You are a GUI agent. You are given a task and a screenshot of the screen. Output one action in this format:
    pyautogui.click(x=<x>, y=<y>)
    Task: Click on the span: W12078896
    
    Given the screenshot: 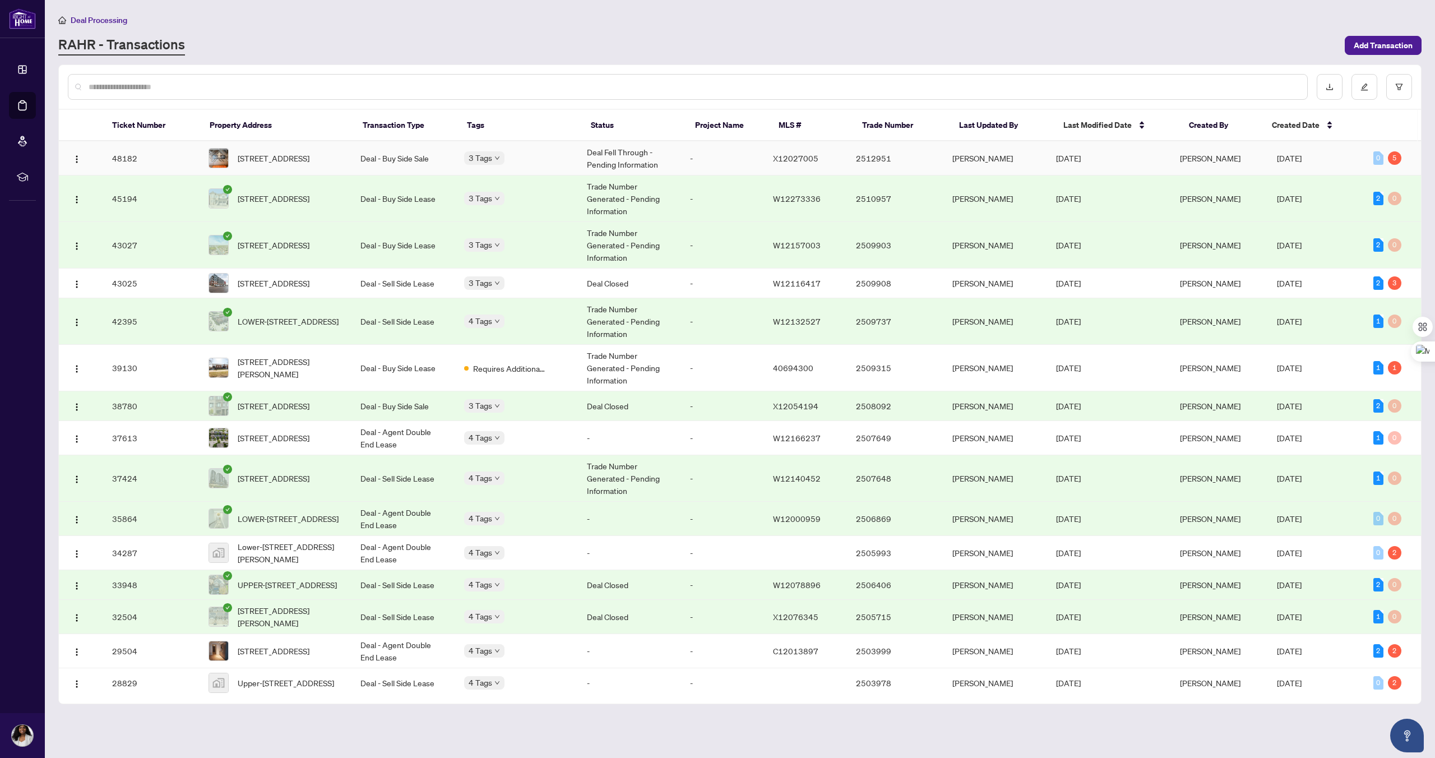 What is the action you would take?
    pyautogui.click(x=796, y=584)
    